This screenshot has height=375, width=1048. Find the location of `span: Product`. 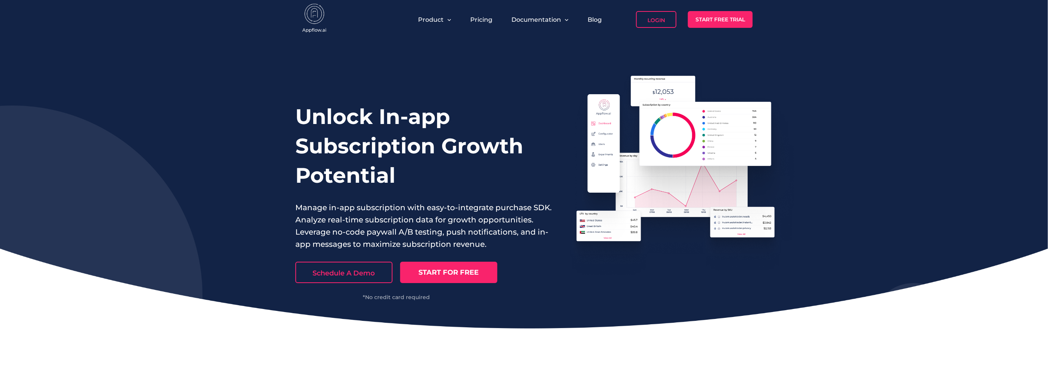

span: Product is located at coordinates (431, 19).